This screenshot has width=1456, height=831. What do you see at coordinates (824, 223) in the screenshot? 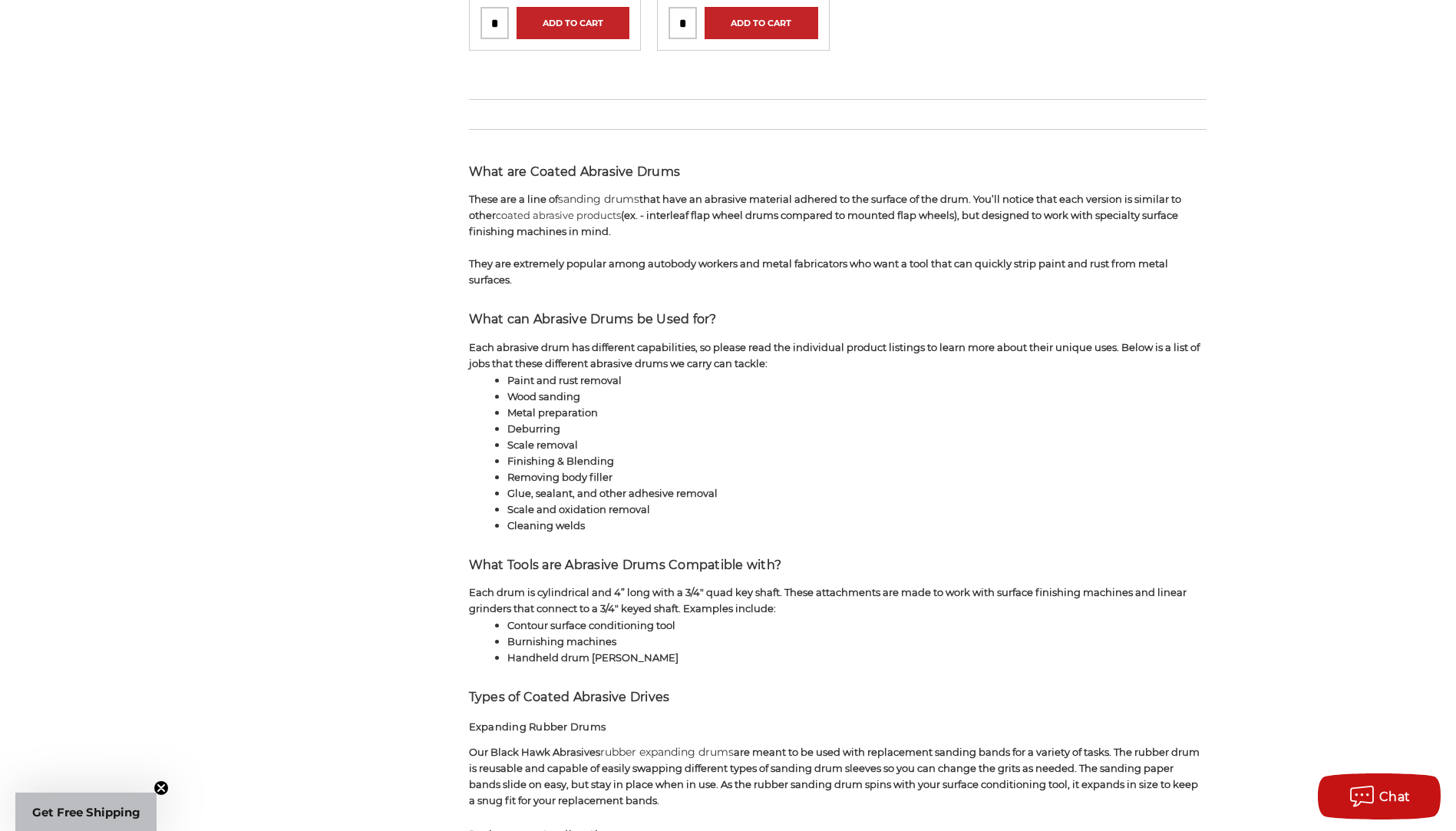
I see `span: (ex. - interleaf flap wheel drums compared to mounted flap wheels), but designed to work with spe...` at bounding box center [824, 223].